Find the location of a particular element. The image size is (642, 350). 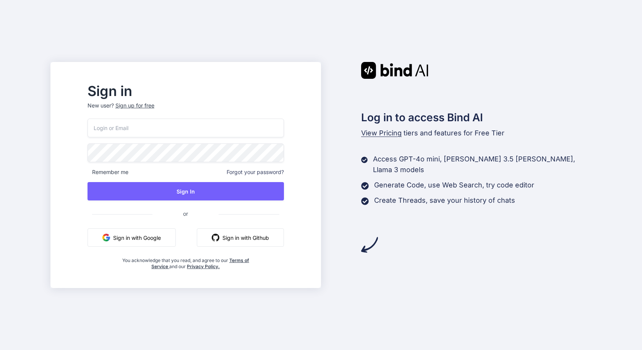

img: arrow is located at coordinates (370, 245).